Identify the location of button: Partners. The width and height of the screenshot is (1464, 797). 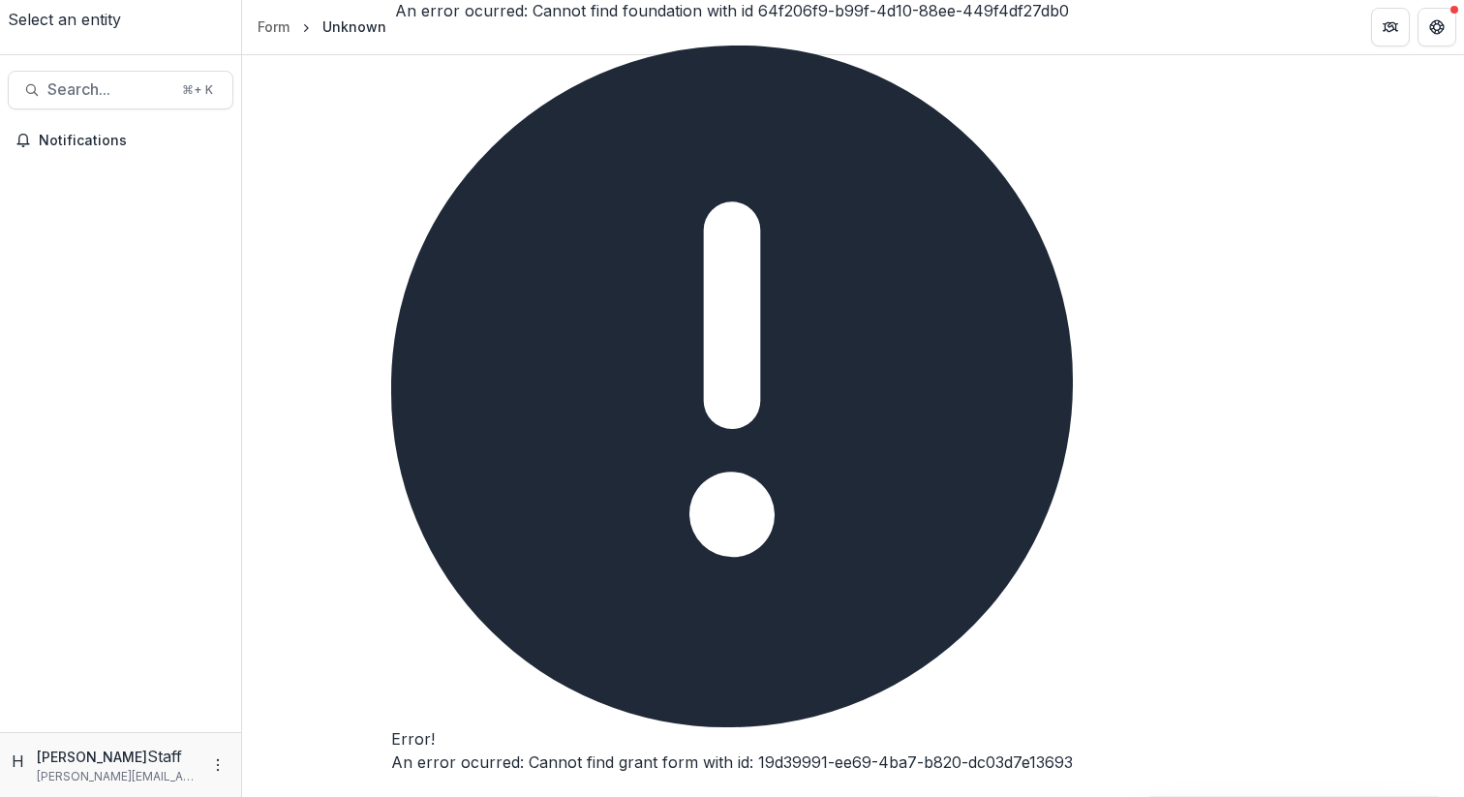
(1390, 27).